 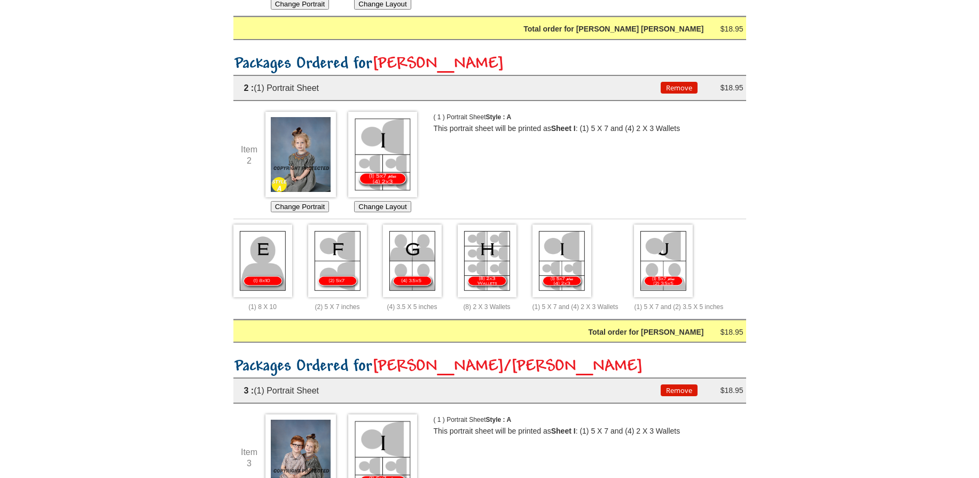 What do you see at coordinates (249, 88) in the screenshot?
I see `span: 2 :` at bounding box center [249, 88].